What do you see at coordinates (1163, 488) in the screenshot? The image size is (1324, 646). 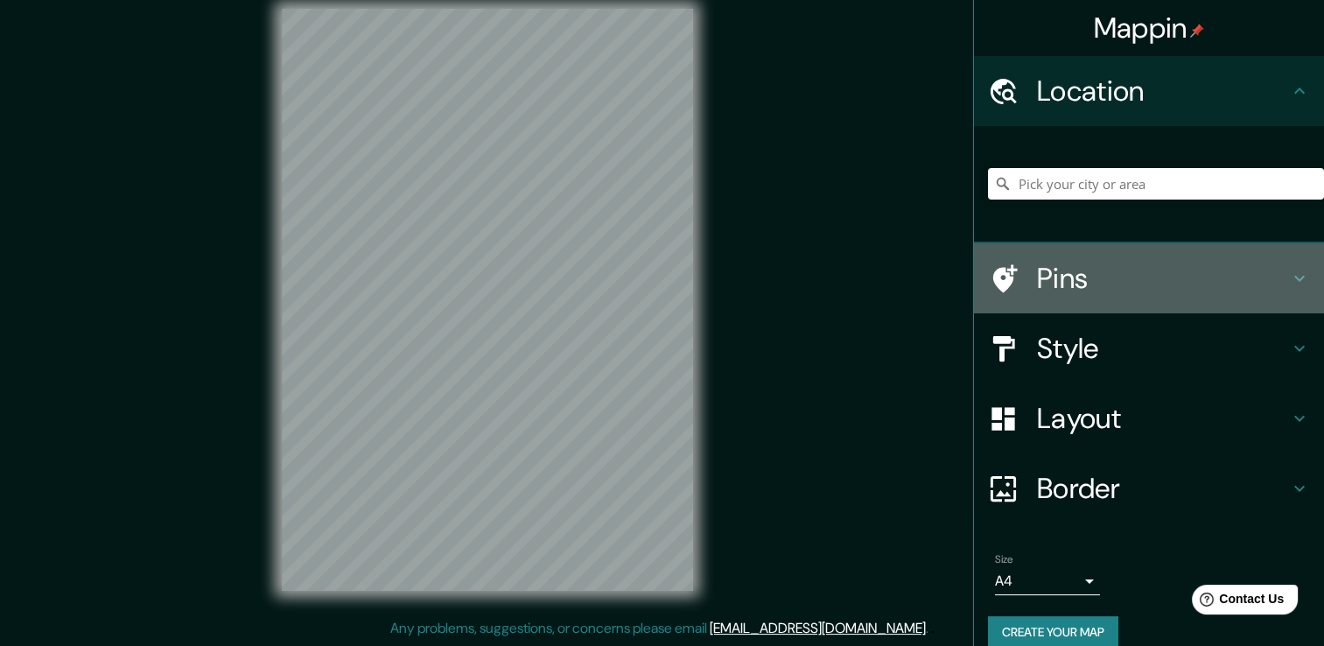 I see `h4: Border` at bounding box center [1163, 488].